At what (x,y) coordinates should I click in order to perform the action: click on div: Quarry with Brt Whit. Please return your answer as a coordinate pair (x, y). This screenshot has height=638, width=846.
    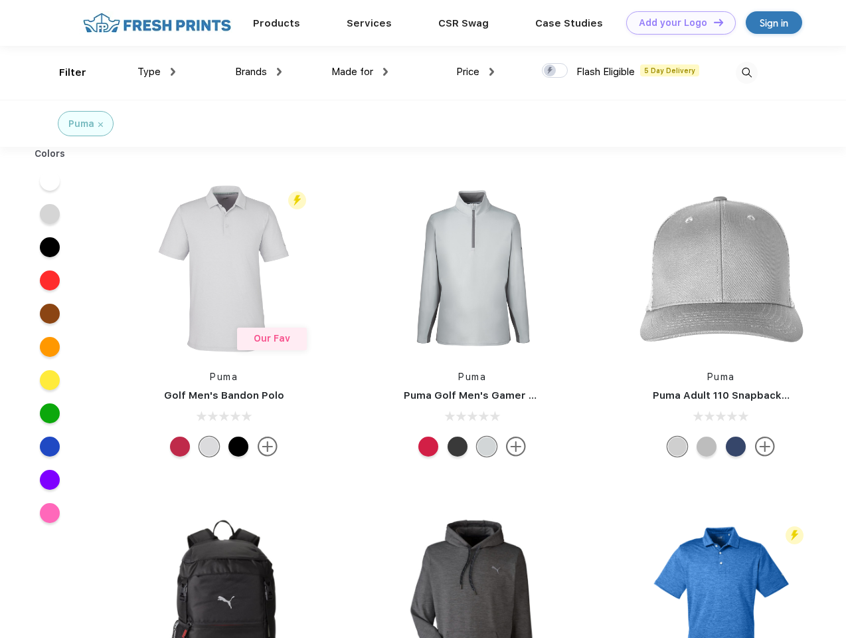
    Looking at the image, I should click on (707, 446).